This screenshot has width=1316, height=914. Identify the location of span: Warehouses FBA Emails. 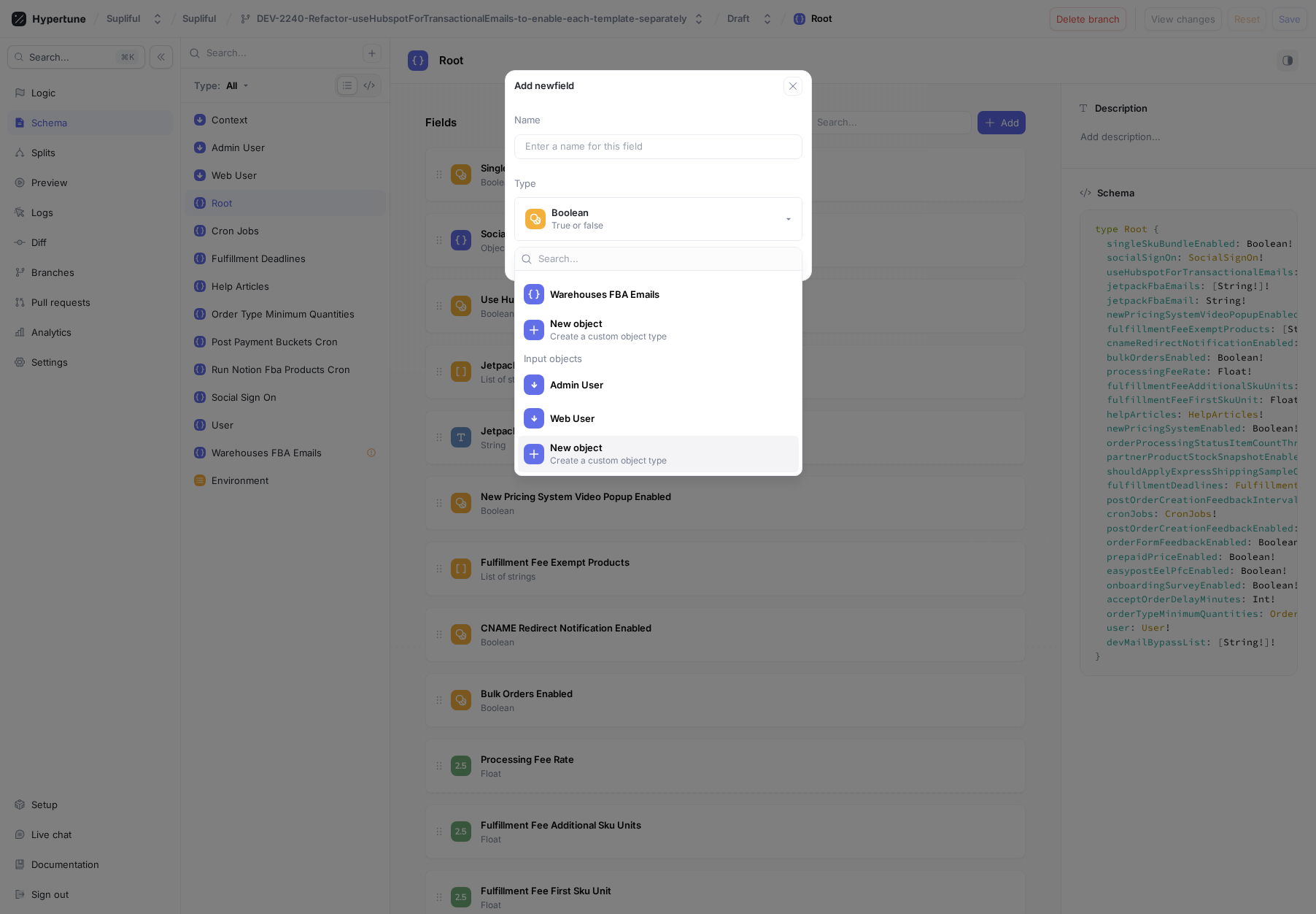
(668, 294).